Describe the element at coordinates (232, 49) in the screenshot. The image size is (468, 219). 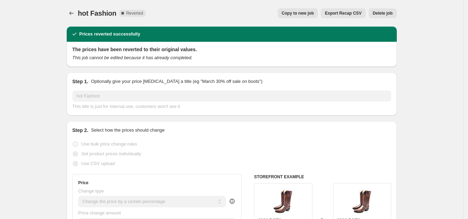
I see `h2: The prices have been reverted to their original values.` at that location.